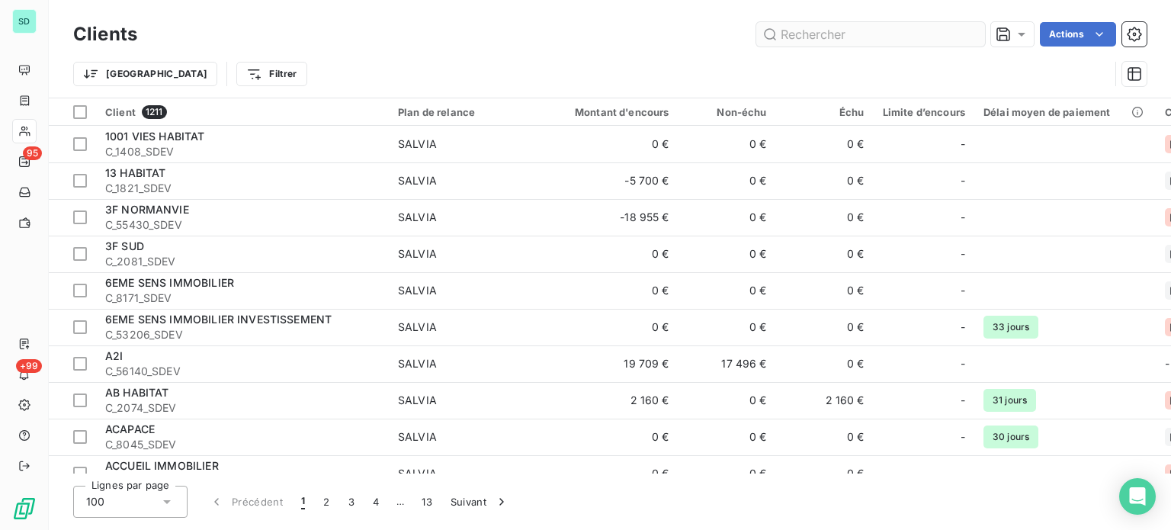 The image size is (1171, 530). Describe the element at coordinates (95, 502) in the screenshot. I see `span: 100` at that location.